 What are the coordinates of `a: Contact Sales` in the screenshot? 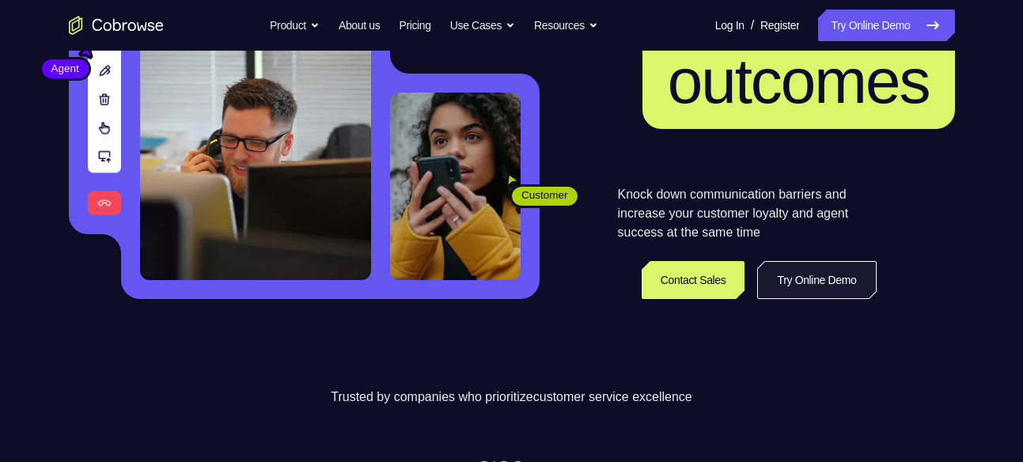 It's located at (693, 280).